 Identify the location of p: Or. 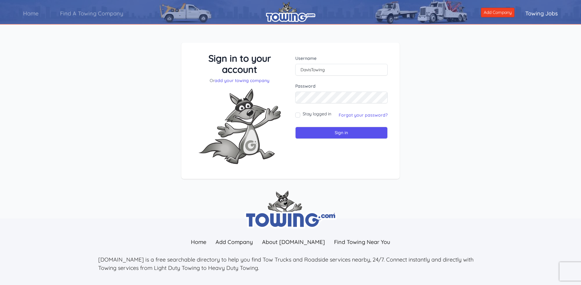
(240, 80).